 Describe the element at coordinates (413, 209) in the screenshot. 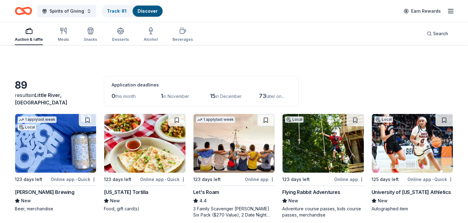

I see `div: Autographed item` at that location.